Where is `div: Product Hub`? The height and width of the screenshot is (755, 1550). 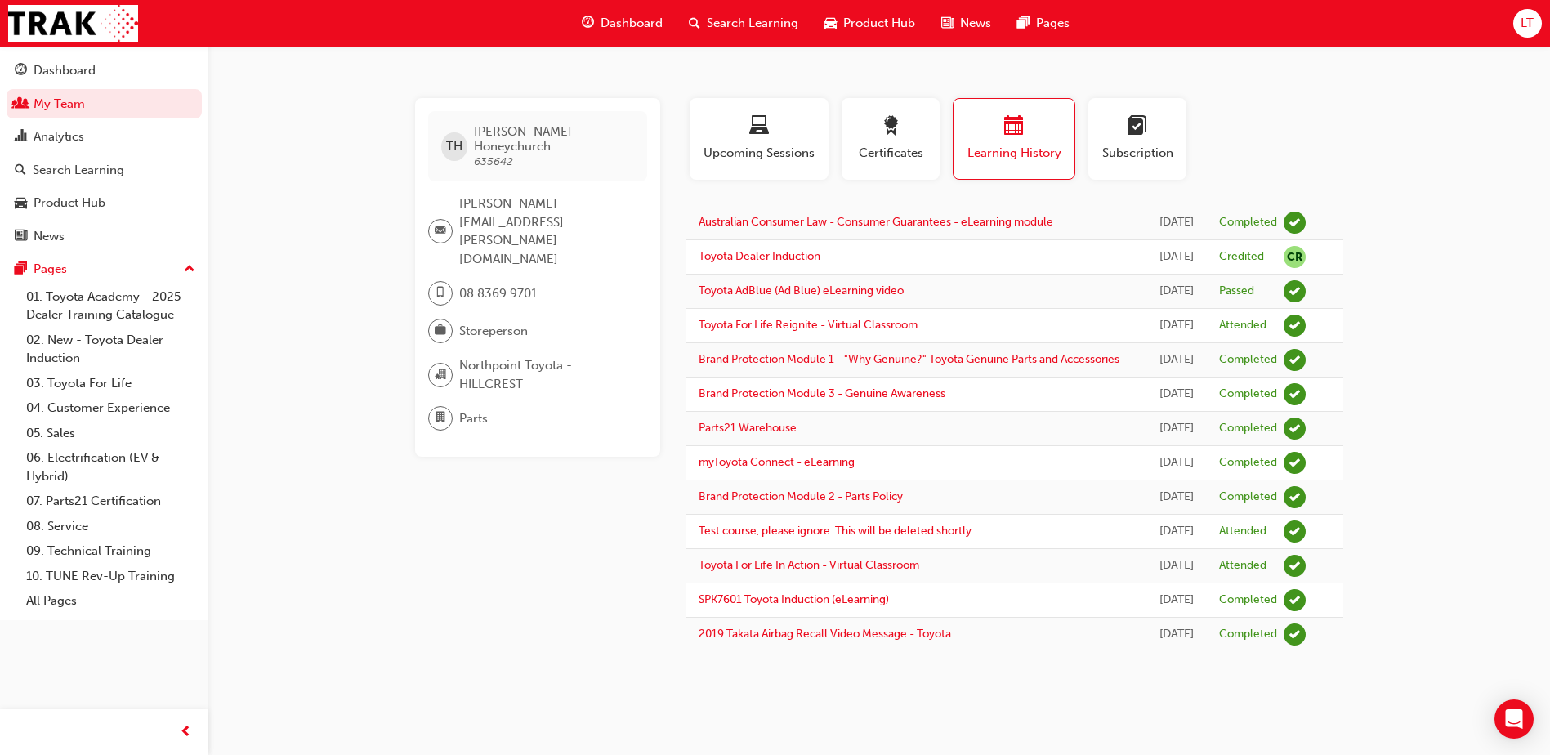
div: Product Hub is located at coordinates (69, 203).